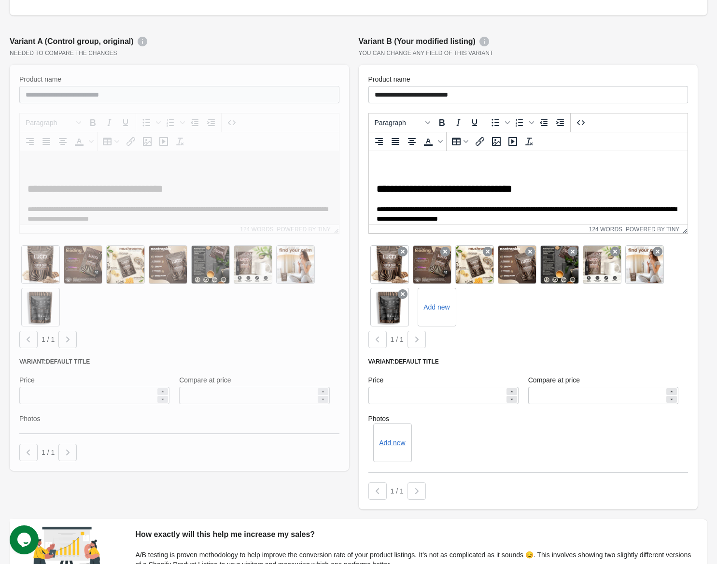  Describe the element at coordinates (475, 123) in the screenshot. I see `button: Underline` at that location.